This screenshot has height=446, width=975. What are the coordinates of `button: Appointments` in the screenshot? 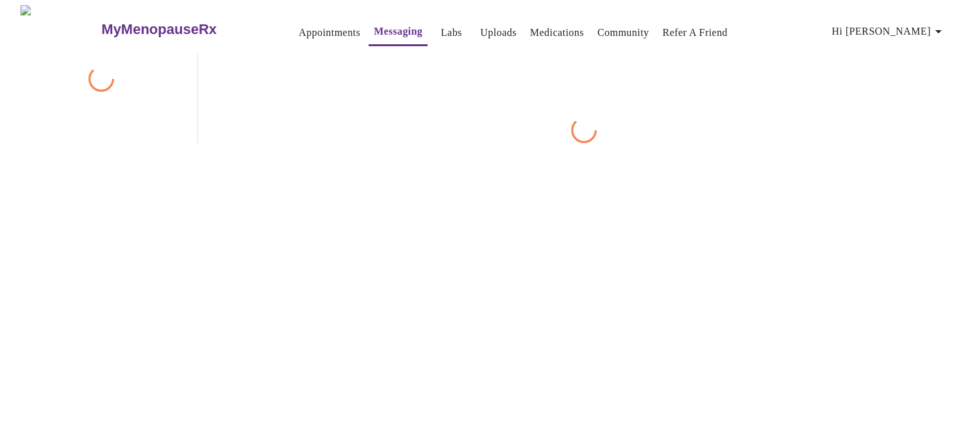 It's located at (330, 33).